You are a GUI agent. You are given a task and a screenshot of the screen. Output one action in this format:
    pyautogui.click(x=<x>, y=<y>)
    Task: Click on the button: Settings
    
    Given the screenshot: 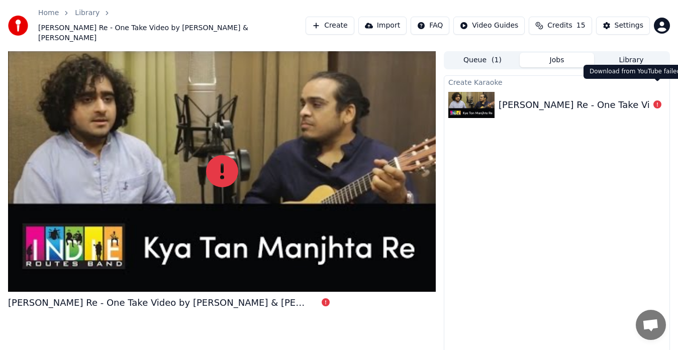 What is the action you would take?
    pyautogui.click(x=622, y=26)
    